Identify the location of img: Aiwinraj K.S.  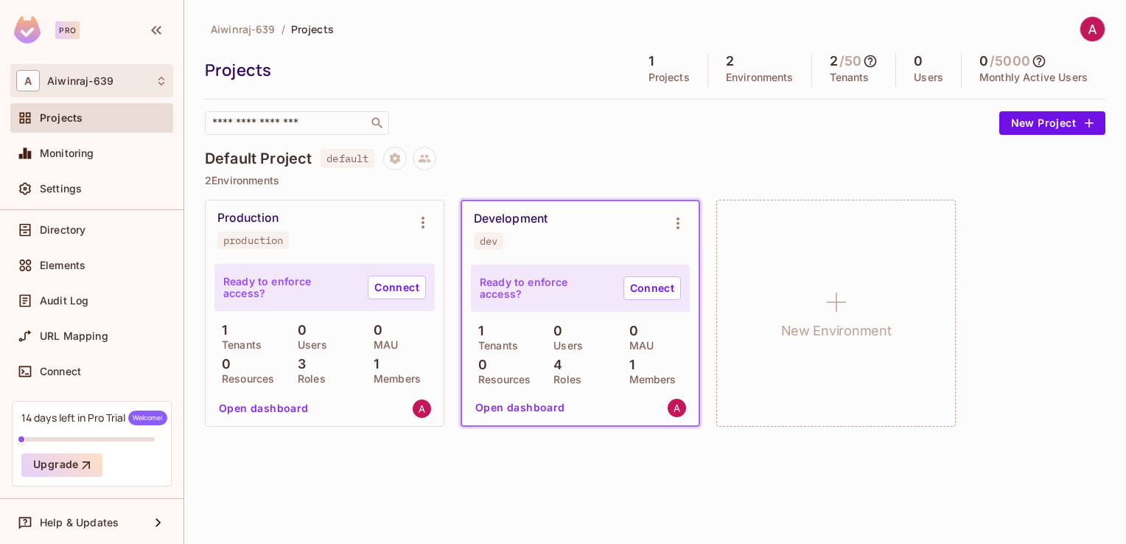
(1092, 29).